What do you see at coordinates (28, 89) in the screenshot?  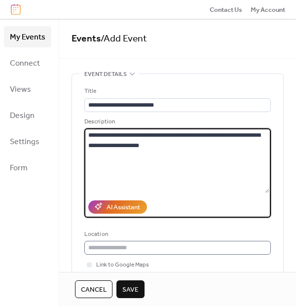 I see `a: Views` at bounding box center [28, 89].